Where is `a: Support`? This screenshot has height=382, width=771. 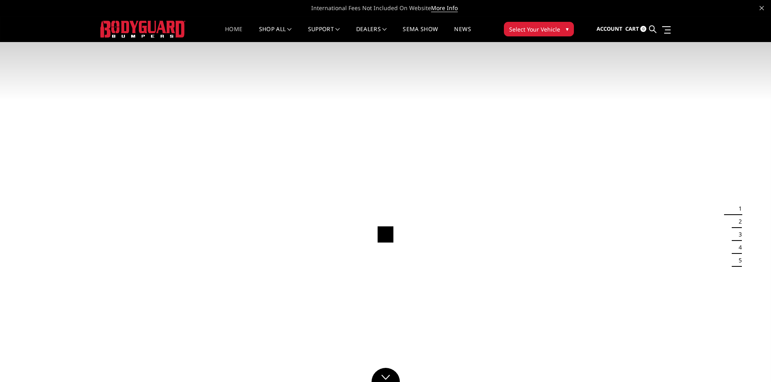 a: Support is located at coordinates (324, 34).